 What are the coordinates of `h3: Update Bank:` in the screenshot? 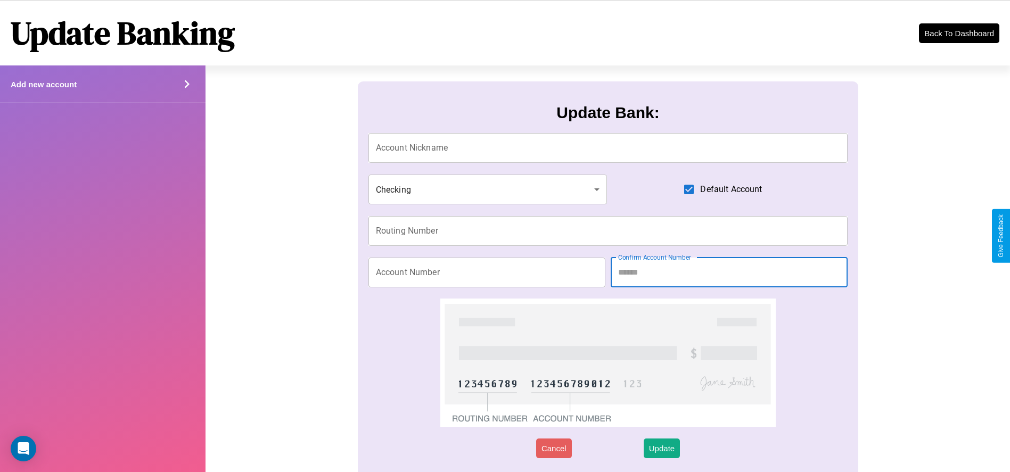 It's located at (607, 113).